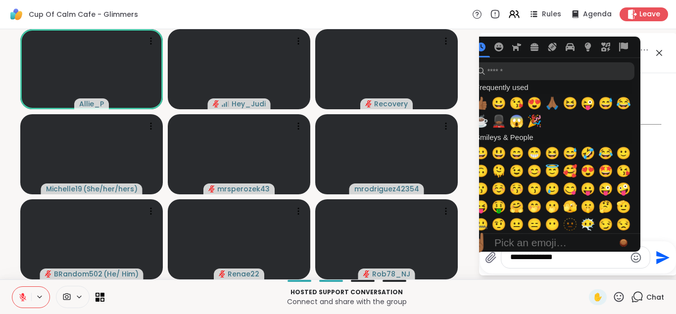  I want to click on span: Rob78_NJ, so click(391, 274).